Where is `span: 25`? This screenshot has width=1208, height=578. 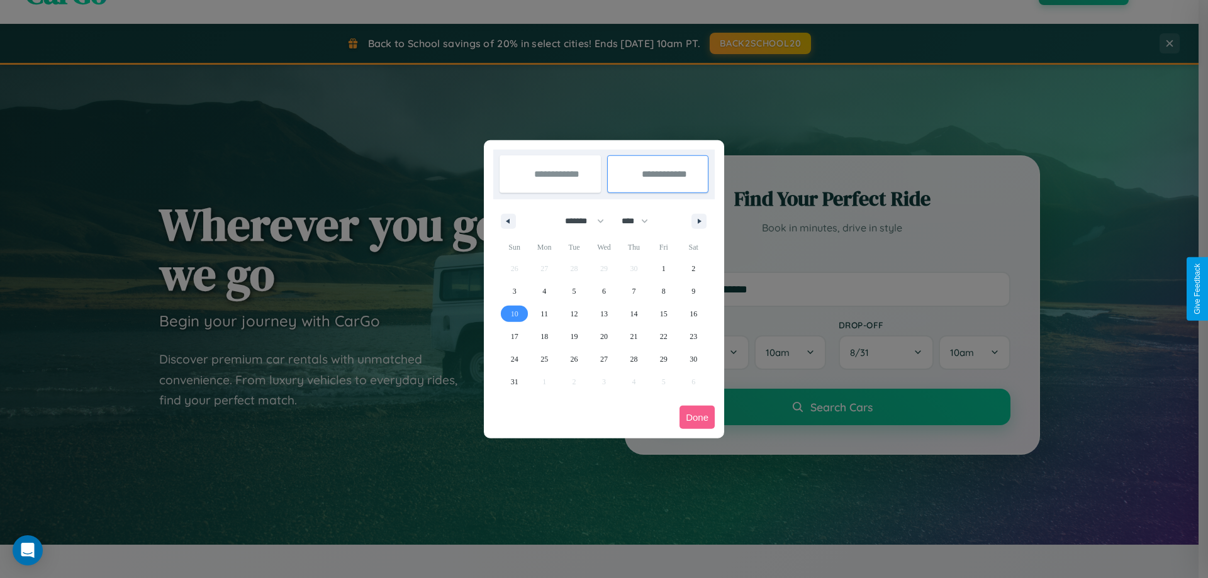 span: 25 is located at coordinates (544, 359).